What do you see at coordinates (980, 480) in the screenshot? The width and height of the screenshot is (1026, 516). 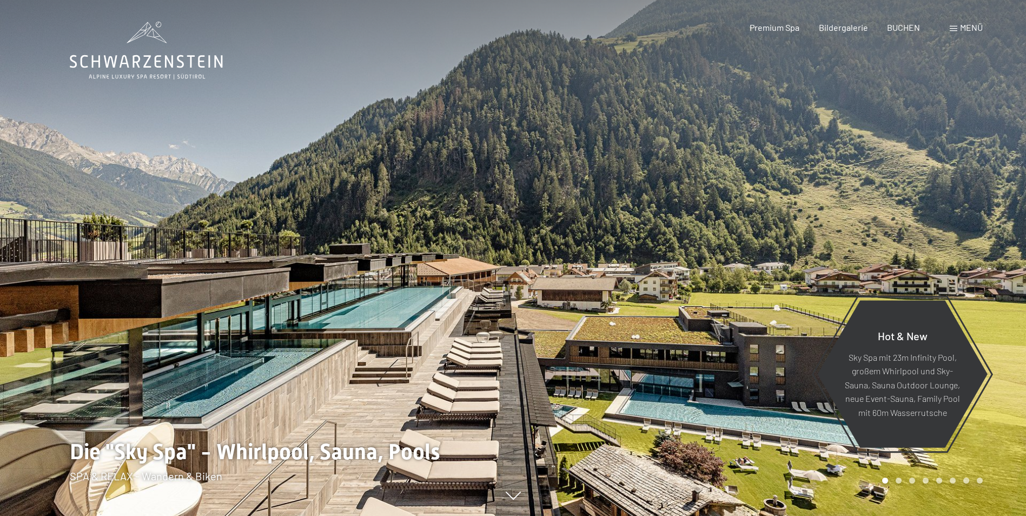 I see `div: Carousel Page 8` at bounding box center [980, 480].